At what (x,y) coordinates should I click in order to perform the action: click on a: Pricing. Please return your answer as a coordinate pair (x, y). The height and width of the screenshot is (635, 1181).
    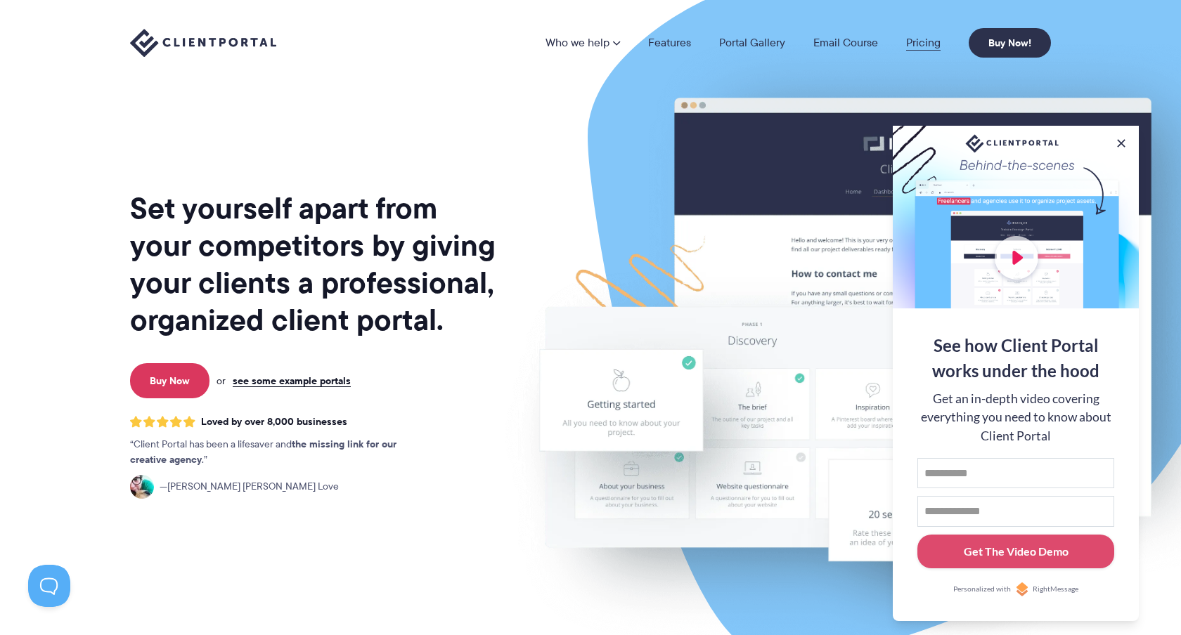
    Looking at the image, I should click on (923, 43).